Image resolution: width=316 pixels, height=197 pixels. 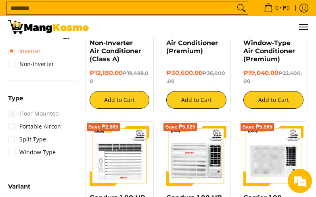 I want to click on span: ₱0, so click(x=286, y=8).